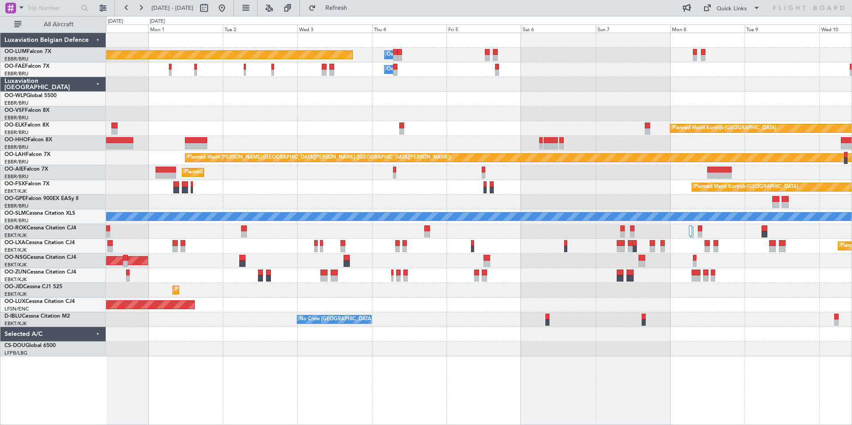 The width and height of the screenshot is (852, 425). What do you see at coordinates (40, 258) in the screenshot?
I see `a: OO-NSGCessna Citation CJ4` at bounding box center [40, 258].